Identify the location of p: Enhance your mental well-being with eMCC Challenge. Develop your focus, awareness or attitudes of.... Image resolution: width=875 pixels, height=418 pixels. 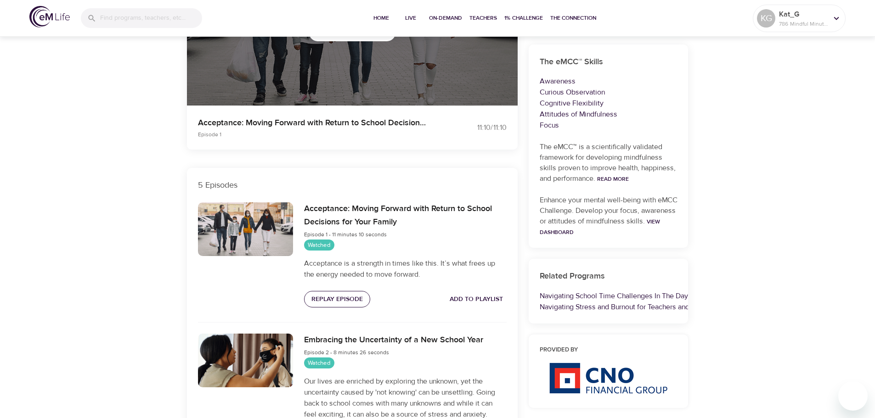
(609, 216).